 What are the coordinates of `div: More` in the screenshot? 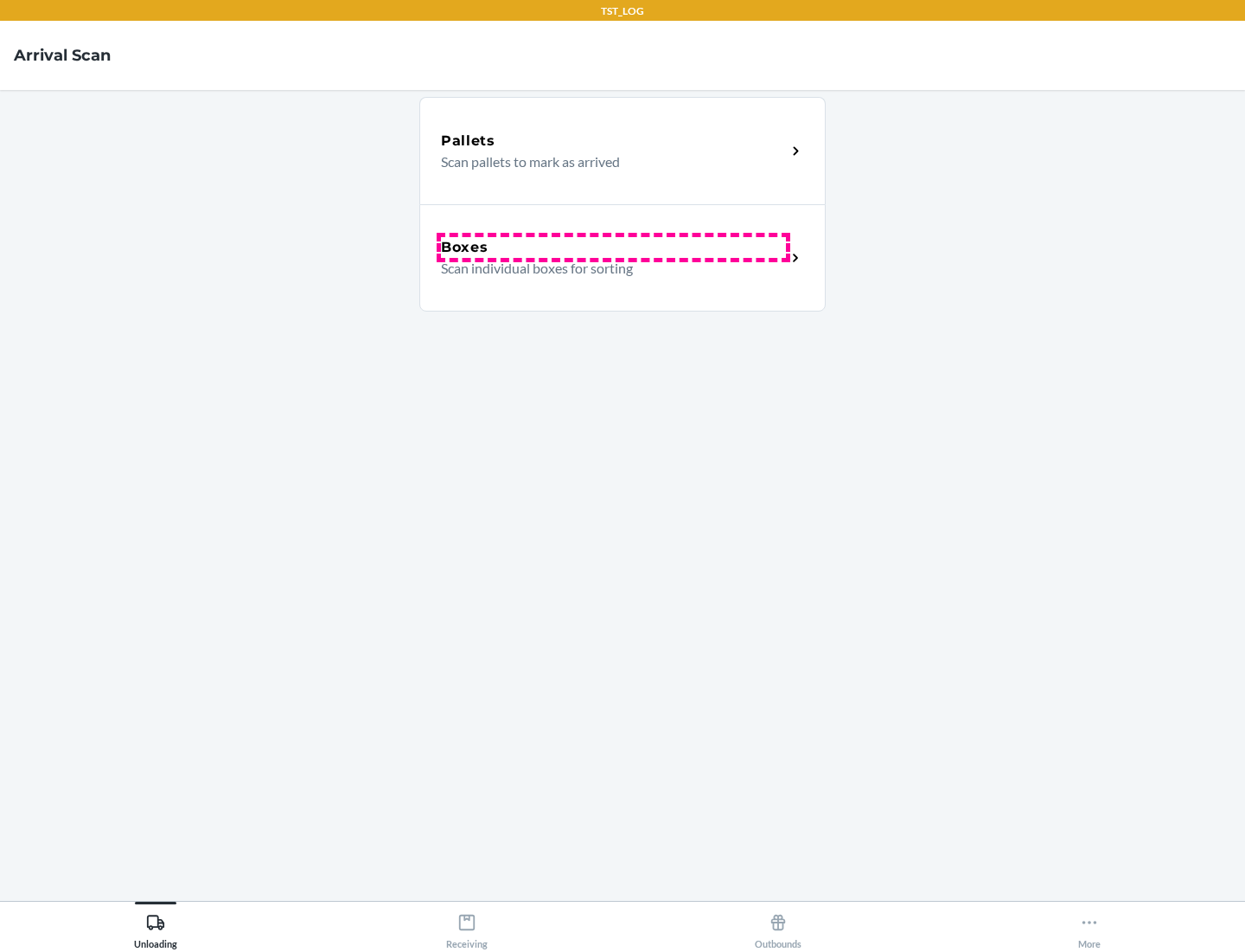 It's located at (1090, 928).